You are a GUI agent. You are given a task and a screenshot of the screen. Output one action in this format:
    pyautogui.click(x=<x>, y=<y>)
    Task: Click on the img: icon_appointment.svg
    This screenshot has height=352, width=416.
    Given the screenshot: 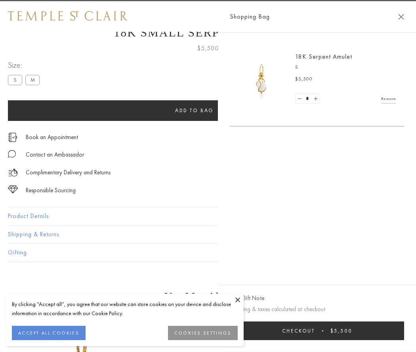 What is the action you would take?
    pyautogui.click(x=13, y=137)
    